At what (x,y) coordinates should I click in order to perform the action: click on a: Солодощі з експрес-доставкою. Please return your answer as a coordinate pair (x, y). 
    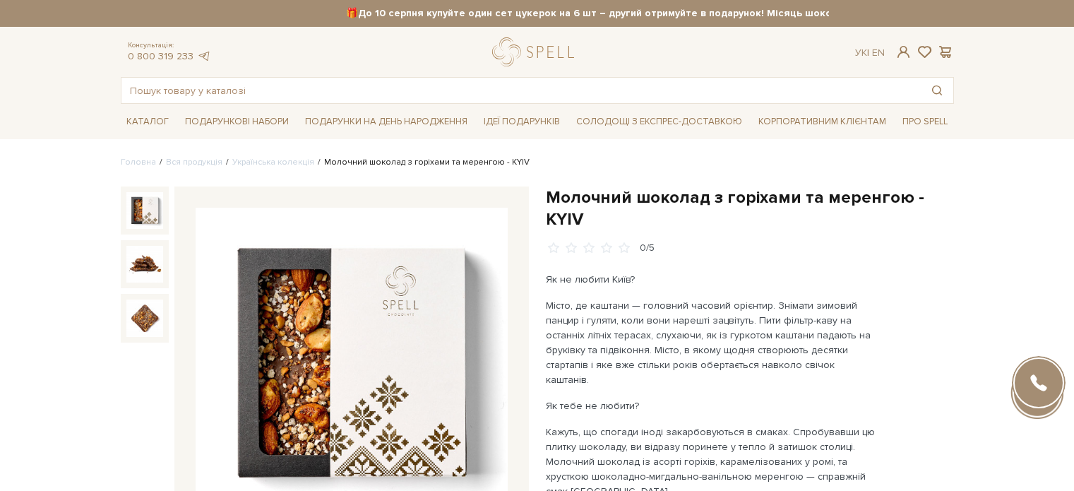
    Looking at the image, I should click on (659, 121).